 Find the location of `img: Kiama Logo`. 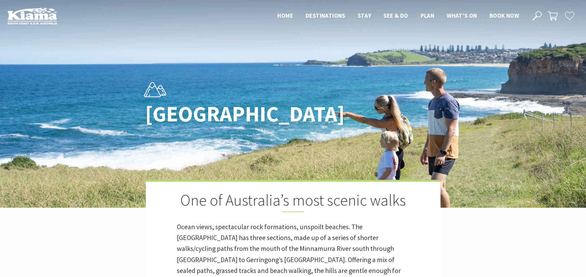

img: Kiama Logo is located at coordinates (32, 16).